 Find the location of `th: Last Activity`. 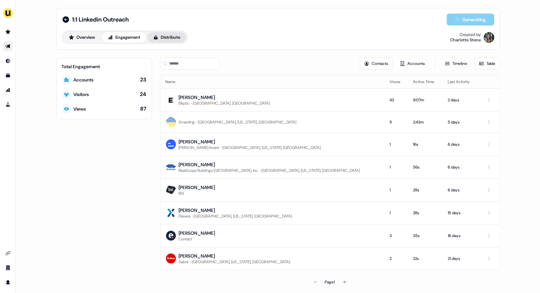

th: Last Activity is located at coordinates (460, 82).